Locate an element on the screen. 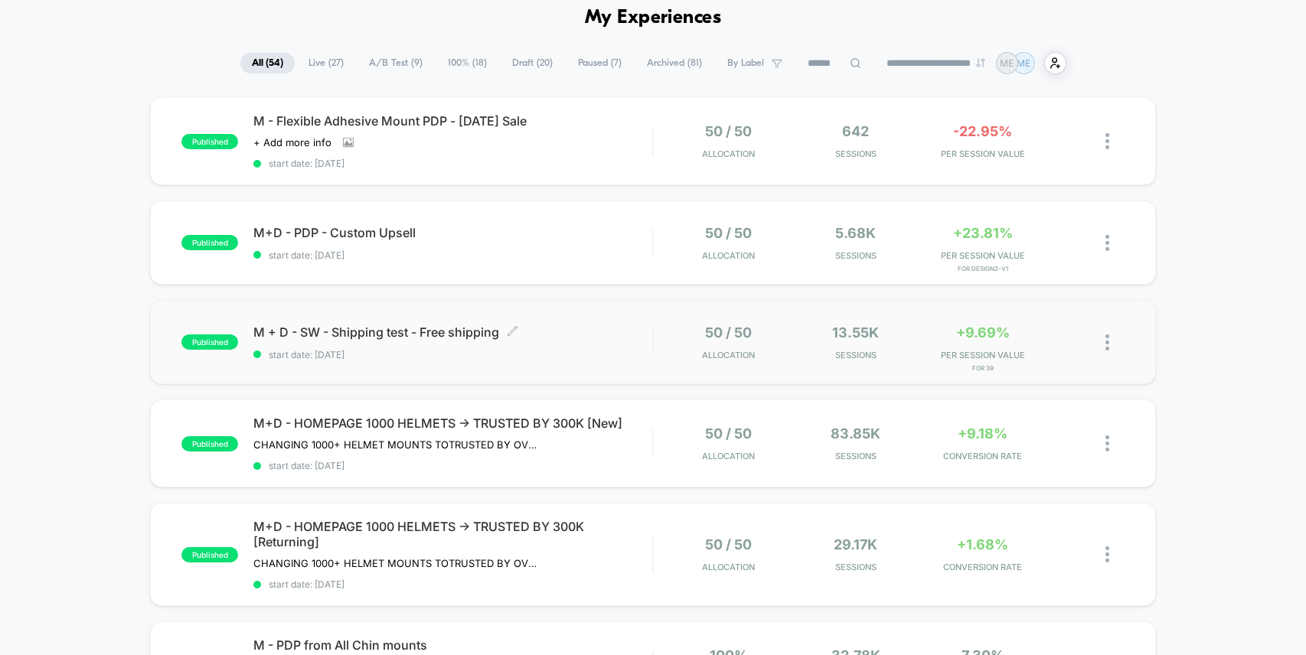 The height and width of the screenshot is (655, 1306). span: 642 is located at coordinates (855, 131).